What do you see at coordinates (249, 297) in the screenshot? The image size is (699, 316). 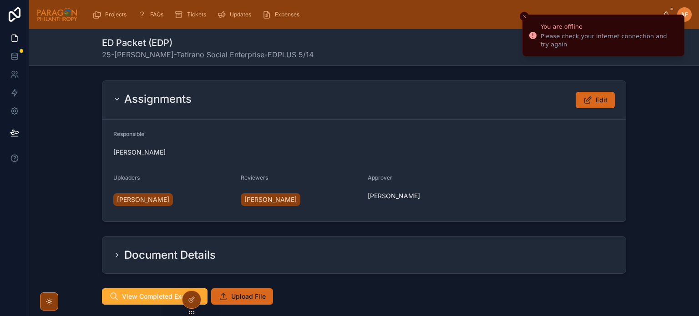 I see `span: Upload File` at bounding box center [249, 297].